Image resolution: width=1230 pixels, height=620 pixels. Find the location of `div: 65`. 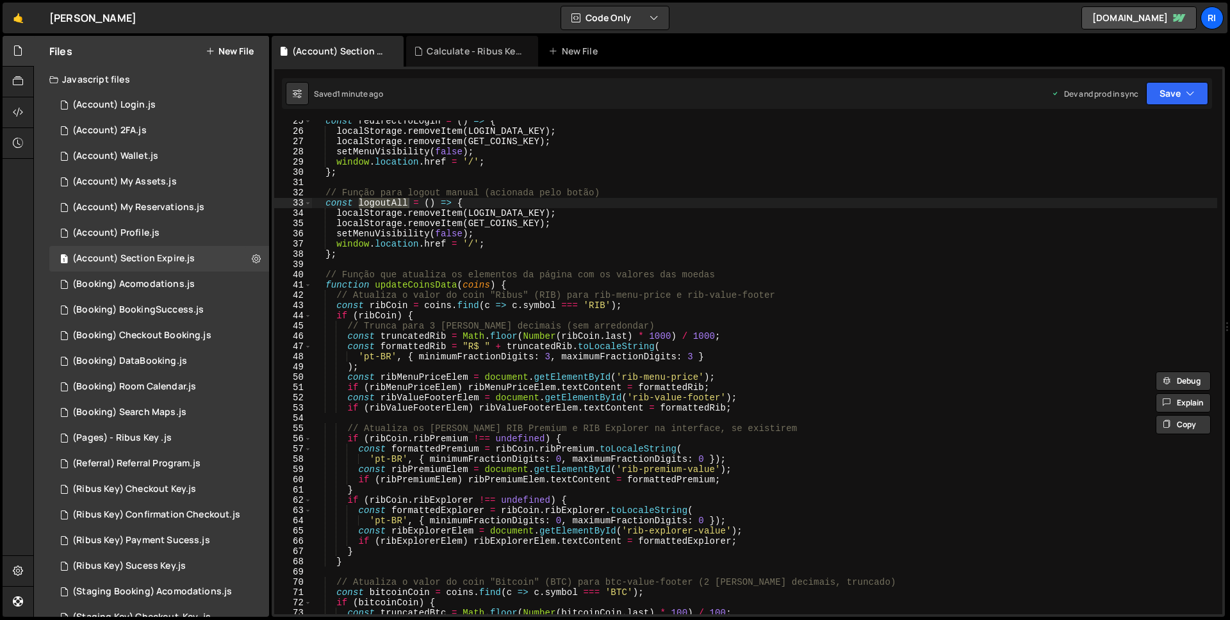

div: 65 is located at coordinates (293, 531).